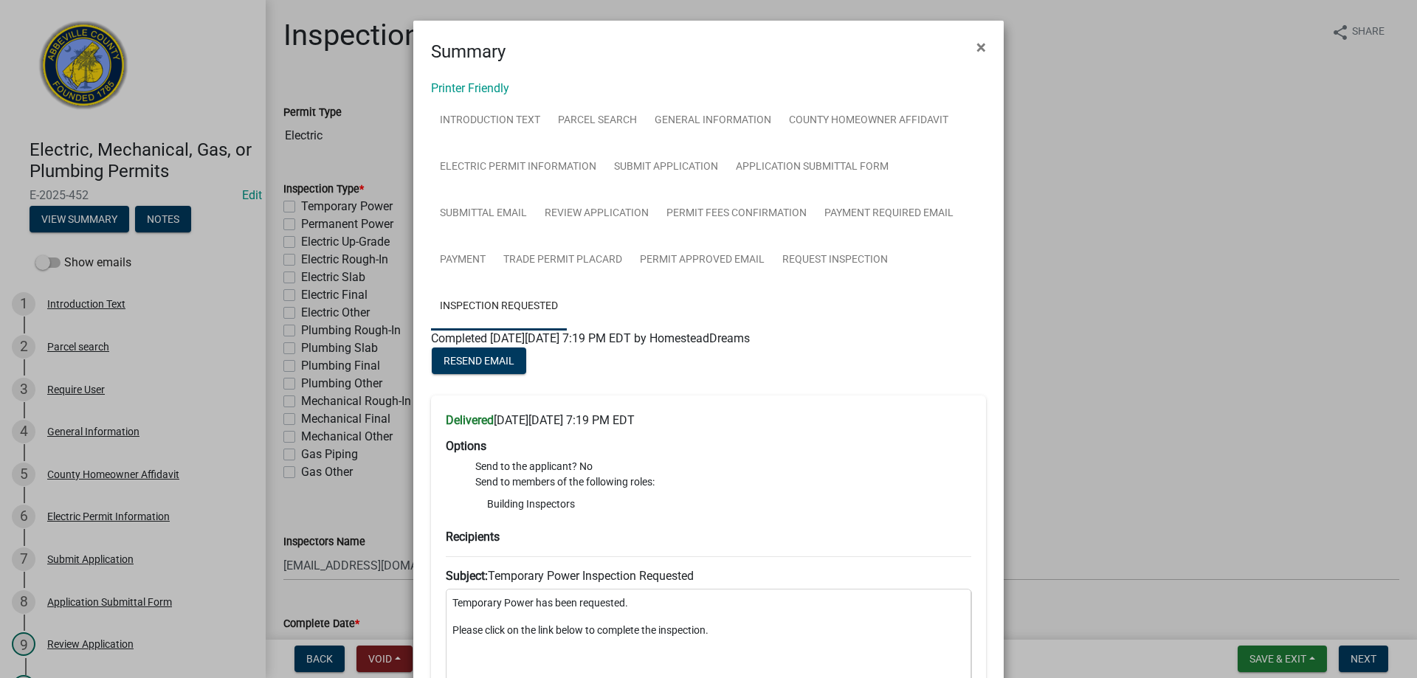 This screenshot has height=678, width=1417. Describe the element at coordinates (499, 307) in the screenshot. I see `a: Inspection Requested` at that location.